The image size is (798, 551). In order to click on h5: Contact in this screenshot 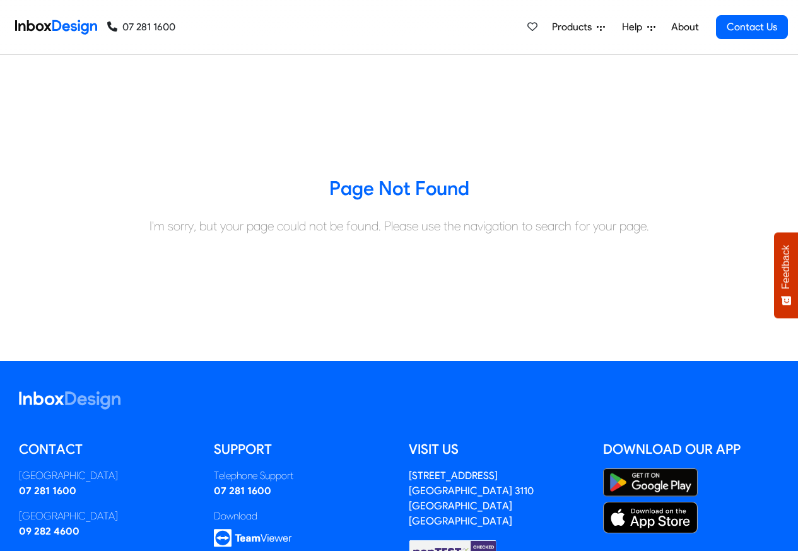, I will do `click(107, 449)`.